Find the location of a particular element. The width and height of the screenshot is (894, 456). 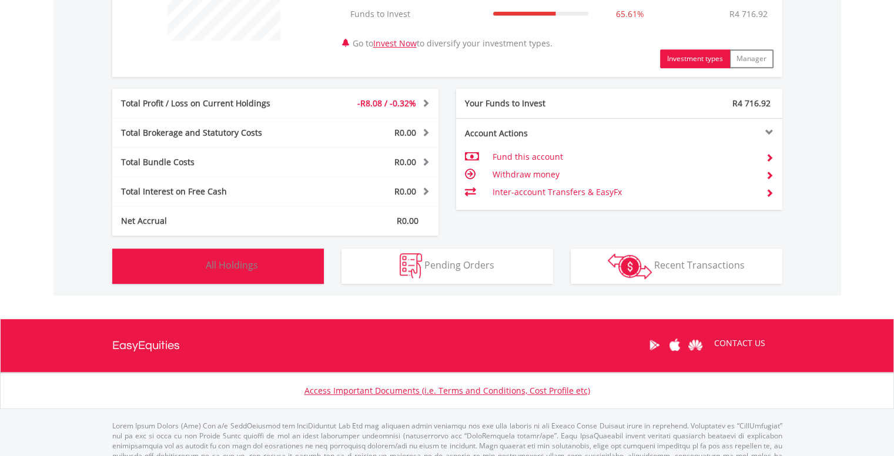

img: pending_instructions-wht.png is located at coordinates (411, 266).